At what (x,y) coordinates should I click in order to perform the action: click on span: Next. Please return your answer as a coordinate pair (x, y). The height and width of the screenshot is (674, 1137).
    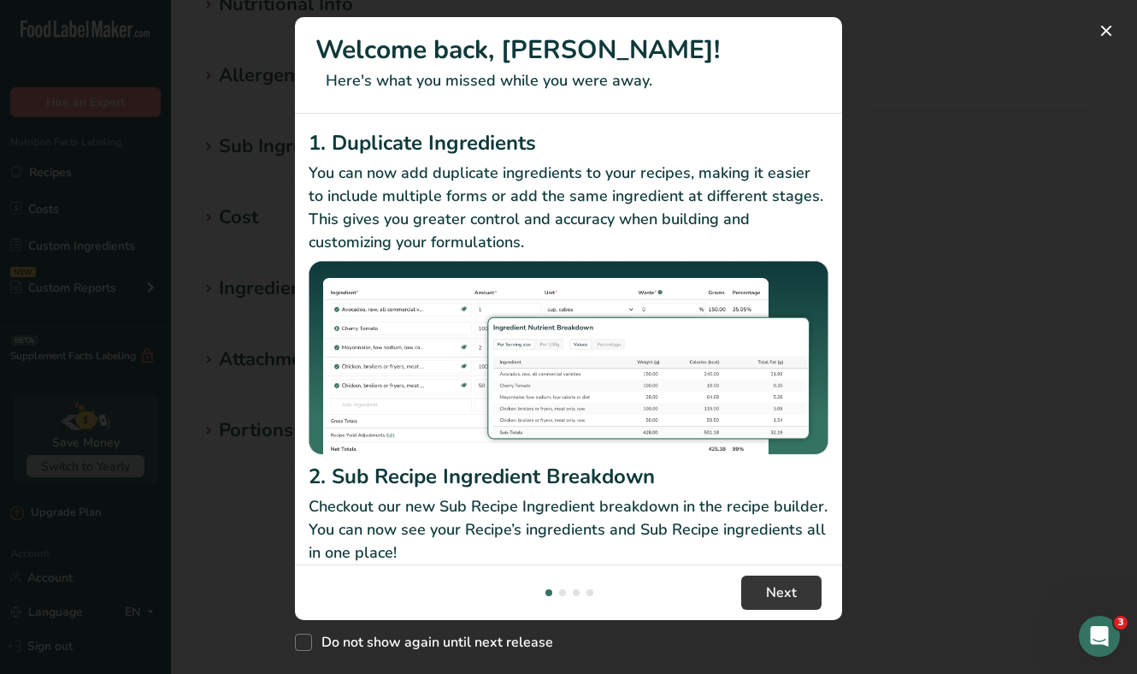
    Looking at the image, I should click on (781, 592).